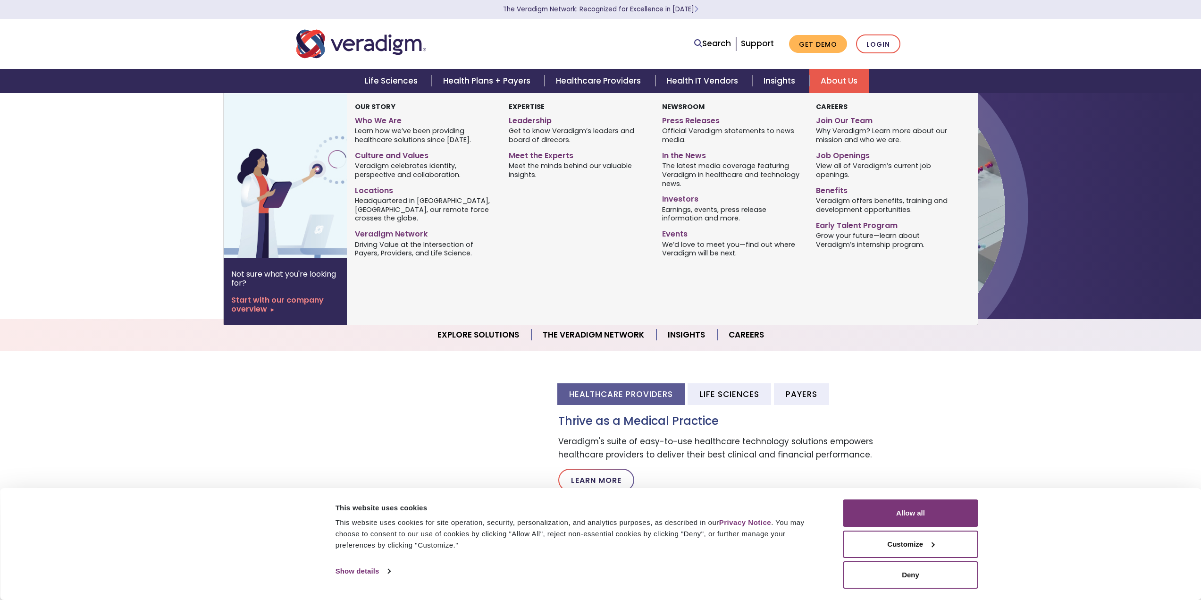  Describe the element at coordinates (594, 335) in the screenshot. I see `a: The Veradigm Network` at that location.